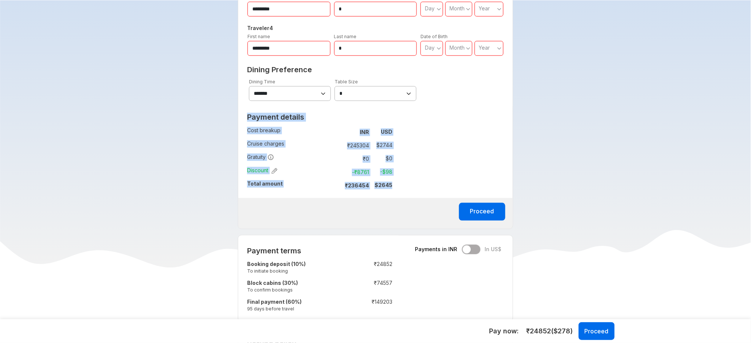 Image resolution: width=751 pixels, height=343 pixels. What do you see at coordinates (260, 157) in the screenshot?
I see `span: Gratuity` at bounding box center [260, 157].